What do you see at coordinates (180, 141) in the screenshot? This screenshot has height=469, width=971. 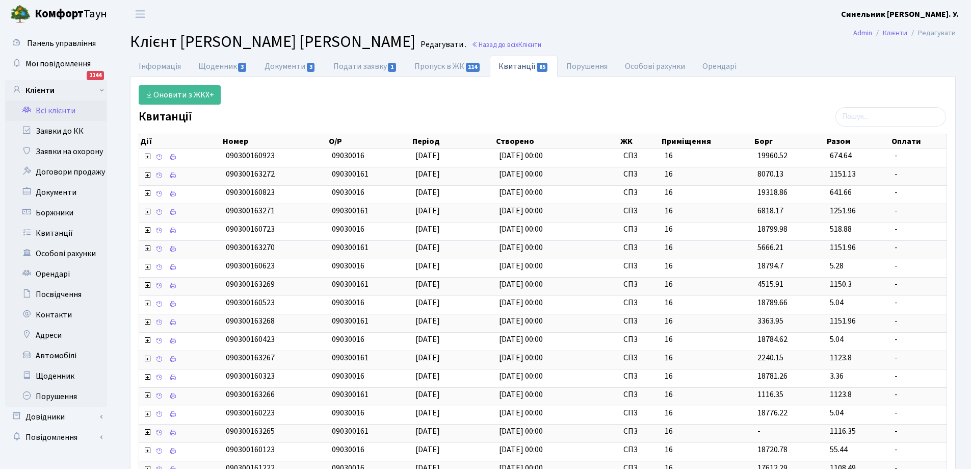 I see `th: Дії` at bounding box center [180, 141].